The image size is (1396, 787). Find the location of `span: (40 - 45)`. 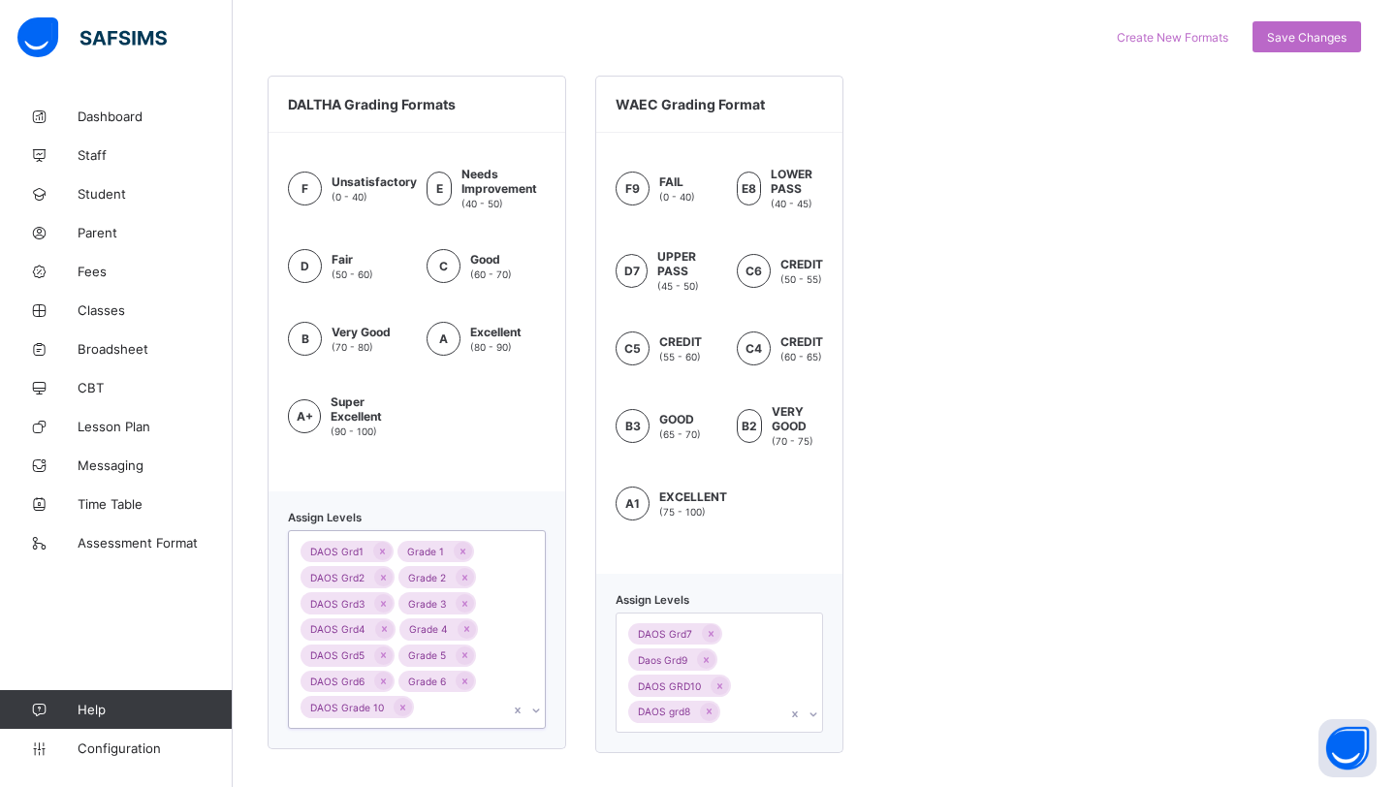

span: (40 - 45) is located at coordinates (791, 204).